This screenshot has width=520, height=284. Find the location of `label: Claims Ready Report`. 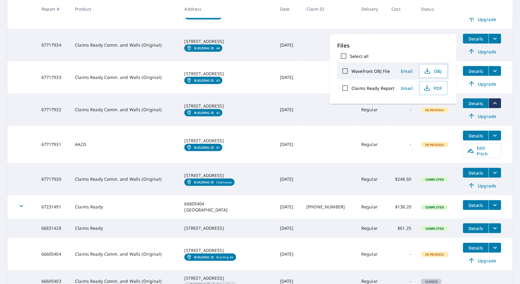

label: Claims Ready Report is located at coordinates (373, 88).